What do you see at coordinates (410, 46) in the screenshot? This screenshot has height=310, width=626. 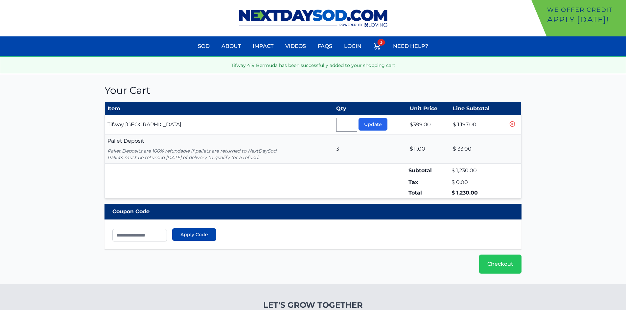 I see `a: Need Help?` at bounding box center [410, 46].